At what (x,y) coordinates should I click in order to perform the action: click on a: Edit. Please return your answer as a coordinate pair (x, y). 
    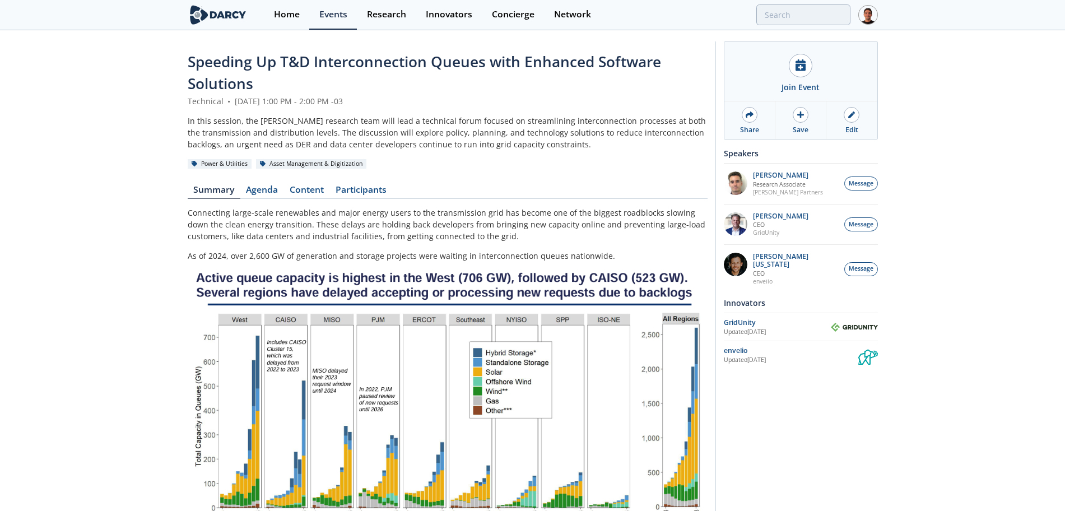
    Looking at the image, I should click on (851, 120).